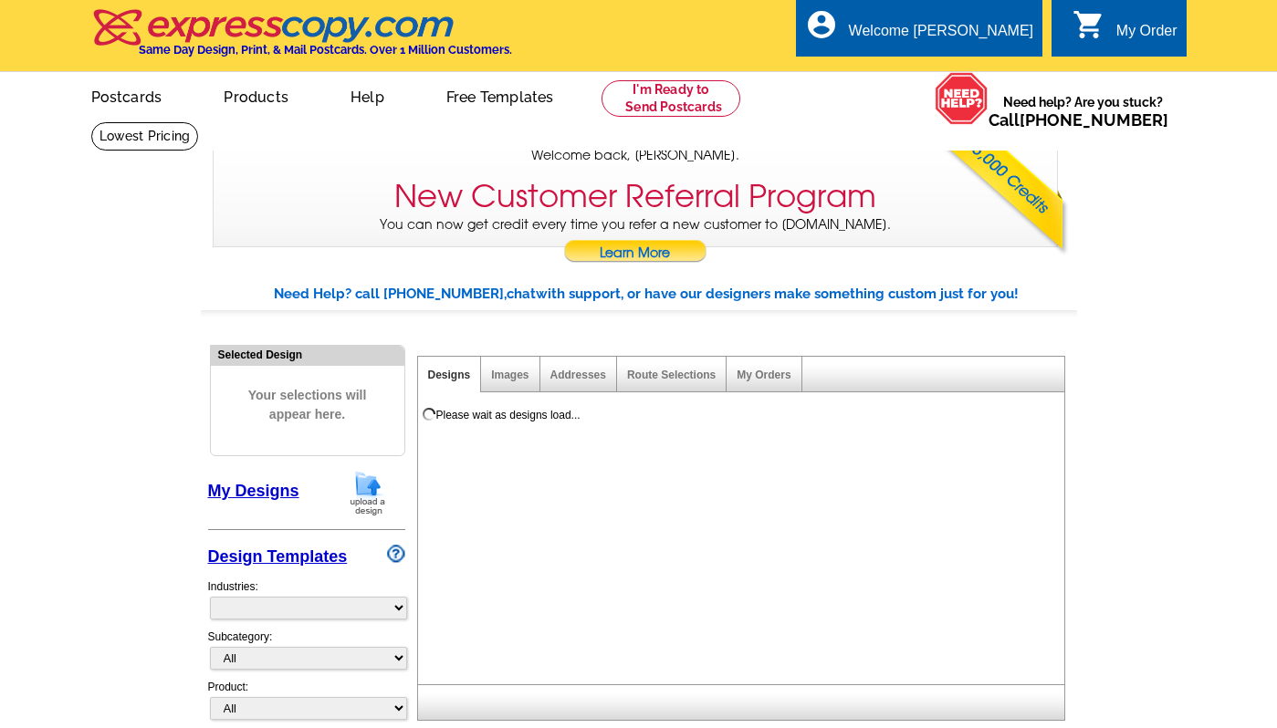 This screenshot has height=728, width=1277. Describe the element at coordinates (254, 491) in the screenshot. I see `a: My Designs` at that location.